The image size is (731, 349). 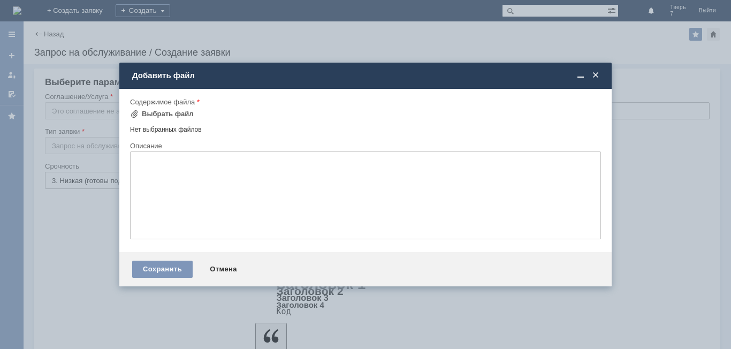 What do you see at coordinates (365, 146) in the screenshot?
I see `div: Описание` at bounding box center [365, 146].